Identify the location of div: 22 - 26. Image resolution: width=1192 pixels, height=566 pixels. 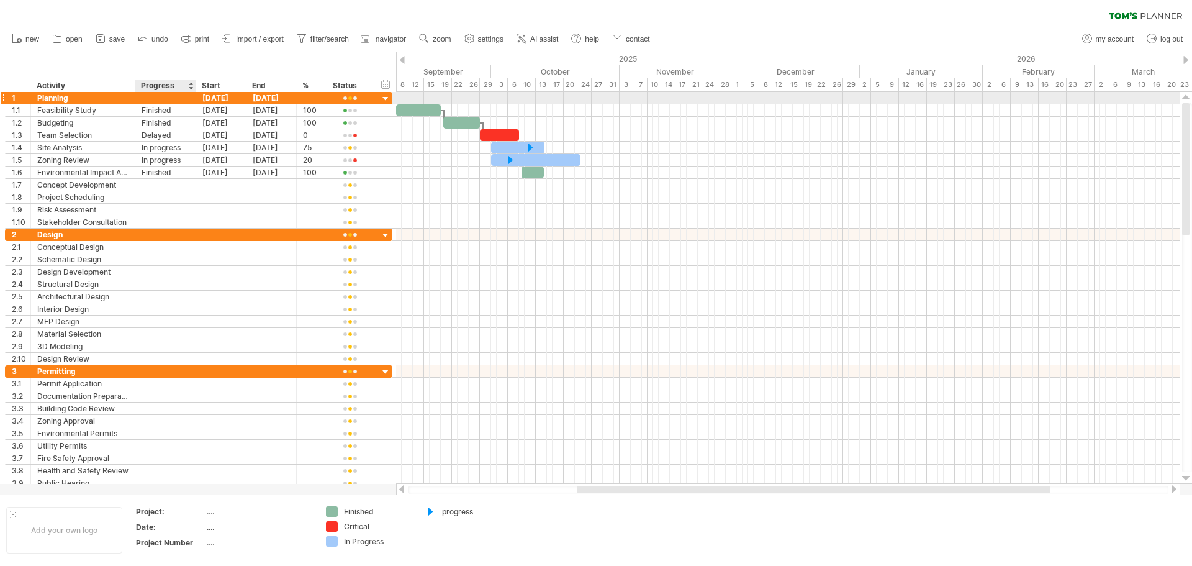
(829, 84).